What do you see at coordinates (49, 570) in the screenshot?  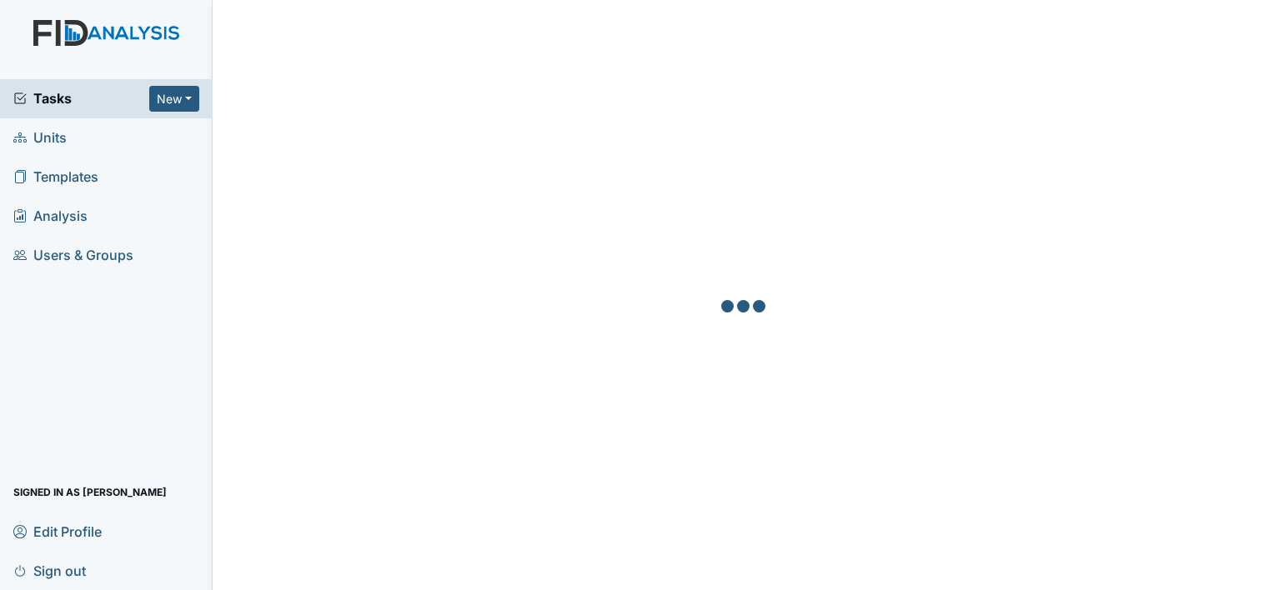 I see `span: Sign out` at bounding box center [49, 570].